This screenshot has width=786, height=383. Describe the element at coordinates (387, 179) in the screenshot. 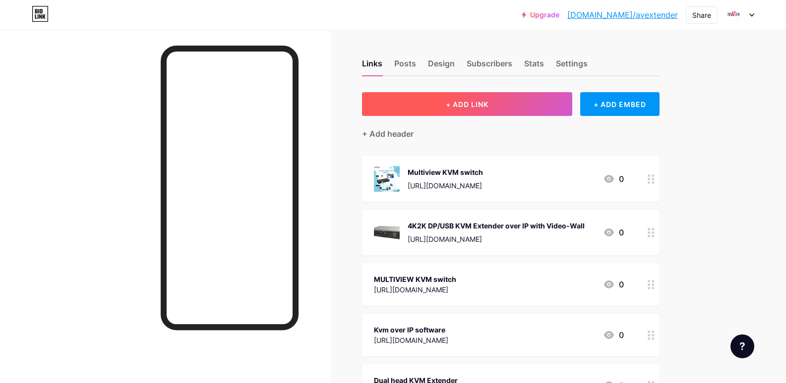

I see `img: Multiview KVM switch` at that location.